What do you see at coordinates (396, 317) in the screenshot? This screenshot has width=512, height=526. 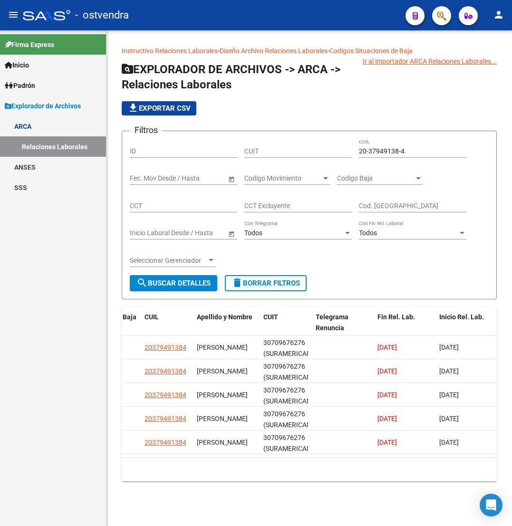 I see `span: Fin Rel. Lab.` at bounding box center [396, 317].